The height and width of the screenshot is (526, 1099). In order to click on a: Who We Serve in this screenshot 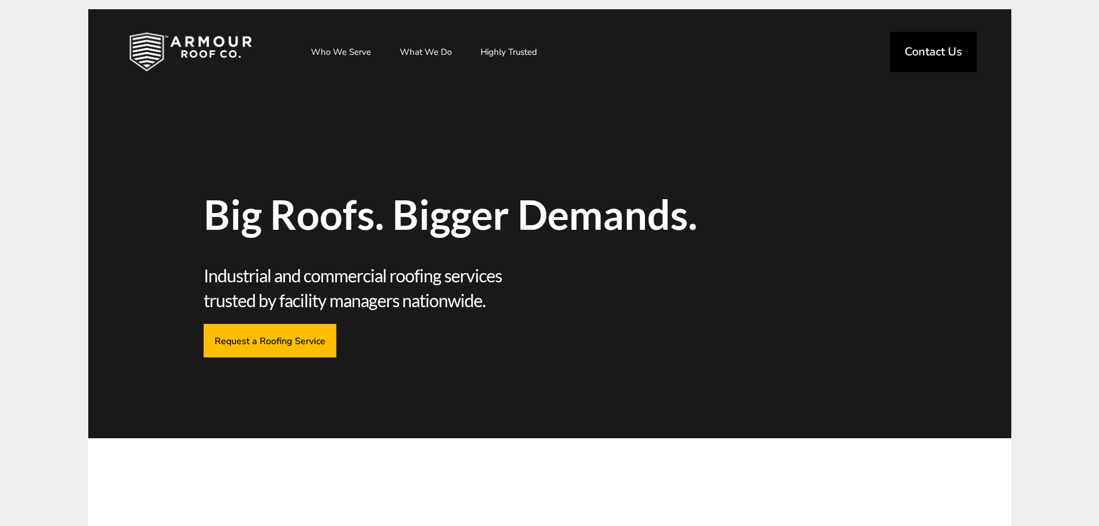, I will do `click(341, 52)`.